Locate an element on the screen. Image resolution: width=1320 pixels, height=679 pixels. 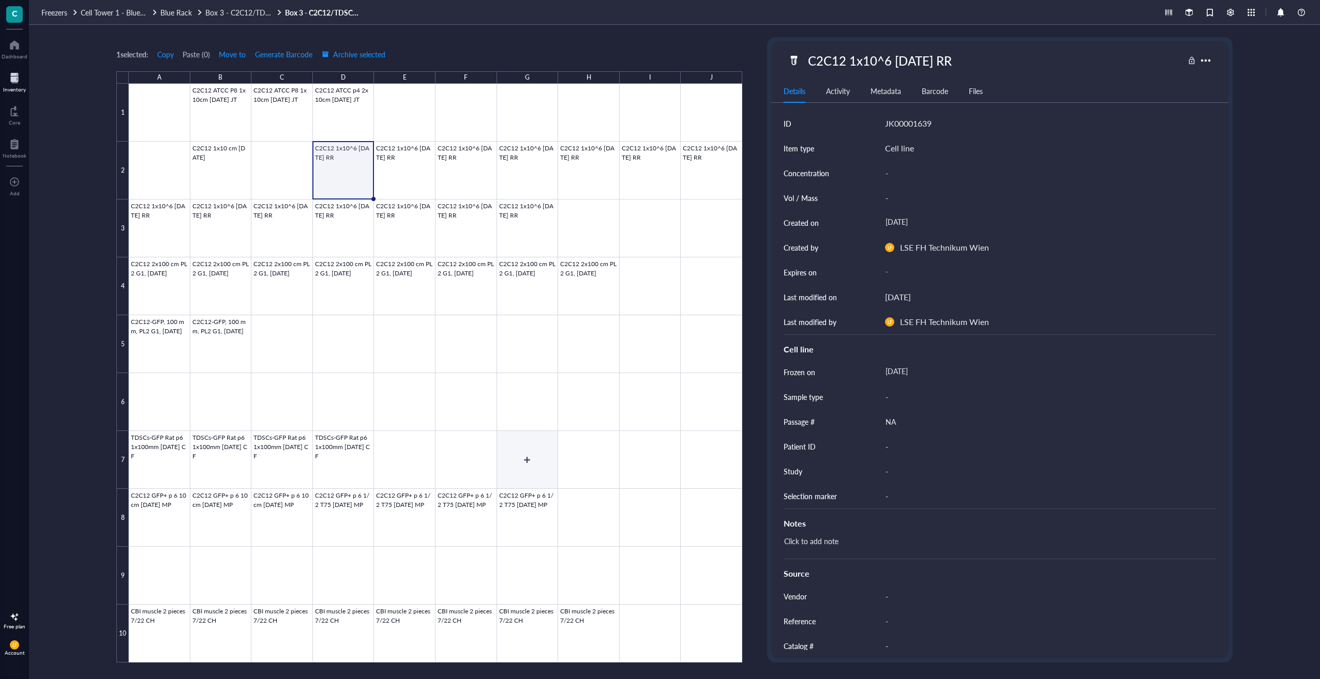
div: 2 is located at coordinates (123, 171).